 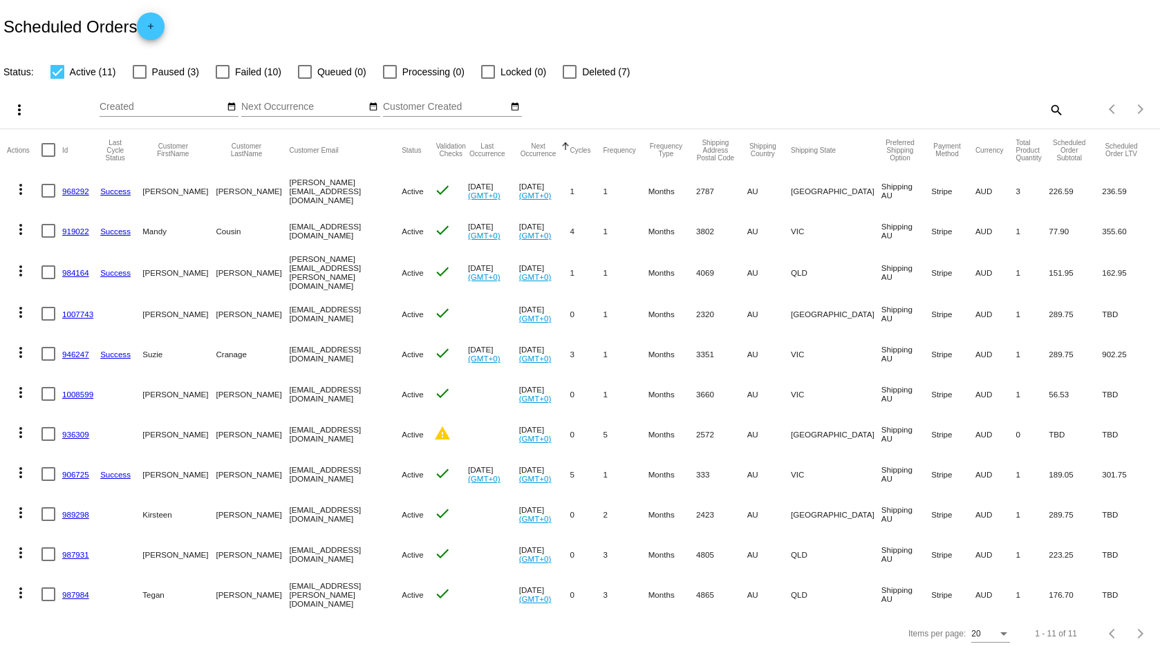 I want to click on mat-cell: 2, so click(x=625, y=514).